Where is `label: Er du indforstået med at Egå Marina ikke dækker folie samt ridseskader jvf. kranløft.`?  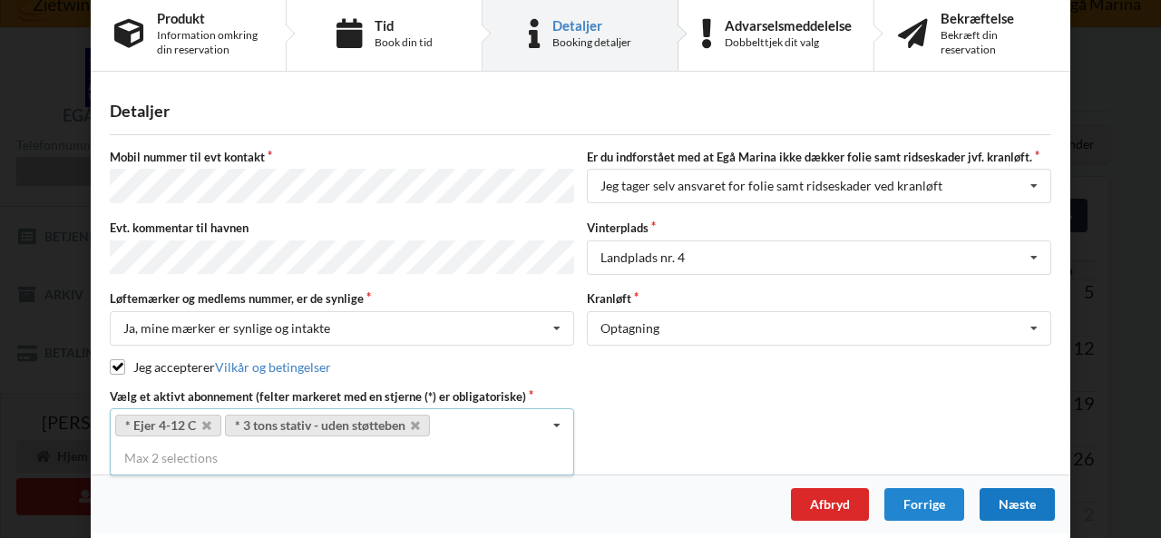 label: Er du indforstået med at Egå Marina ikke dækker folie samt ridseskader jvf. kranløft. is located at coordinates (819, 157).